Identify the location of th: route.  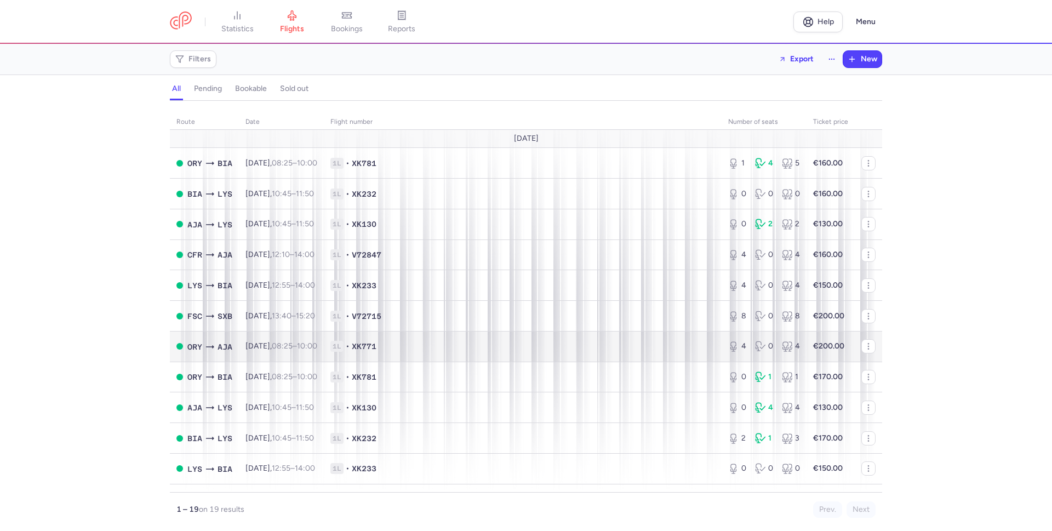
(204, 122).